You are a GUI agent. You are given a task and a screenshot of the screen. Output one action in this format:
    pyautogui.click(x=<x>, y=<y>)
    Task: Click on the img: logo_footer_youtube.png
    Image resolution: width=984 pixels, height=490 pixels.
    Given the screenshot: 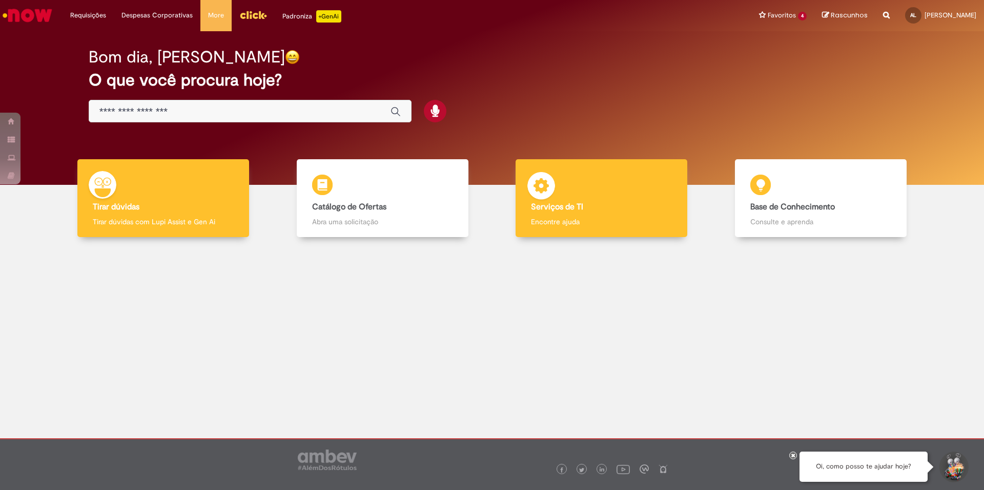 What is the action you would take?
    pyautogui.click(x=623, y=469)
    